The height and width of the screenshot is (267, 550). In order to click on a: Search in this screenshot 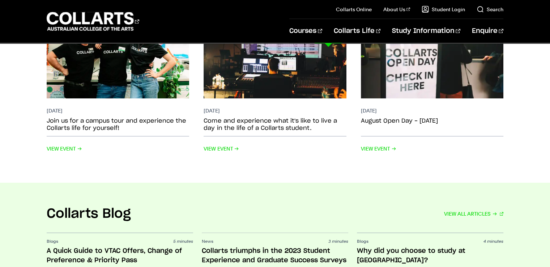, I will do `click(490, 9)`.